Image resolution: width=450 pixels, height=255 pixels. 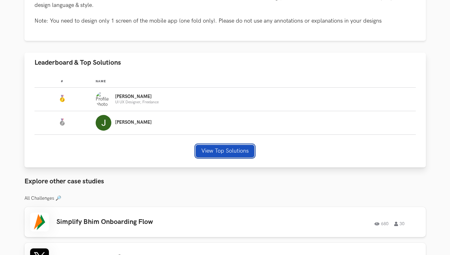 What do you see at coordinates (225, 104) in the screenshot?
I see `table: Leaderboard` at bounding box center [225, 104].